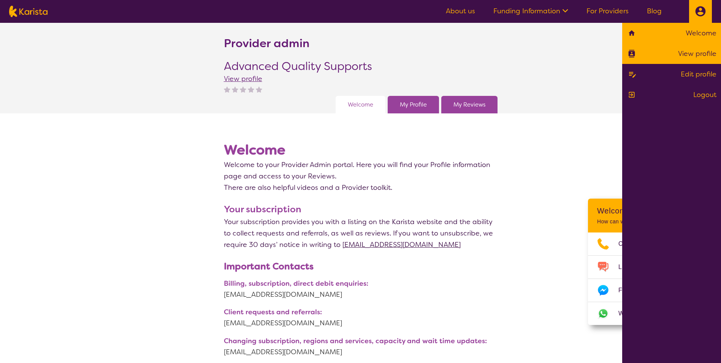  I want to click on p: Welcome to your Provider Admin portal. Here you will find your Profile information page and acces..., so click(361, 170).